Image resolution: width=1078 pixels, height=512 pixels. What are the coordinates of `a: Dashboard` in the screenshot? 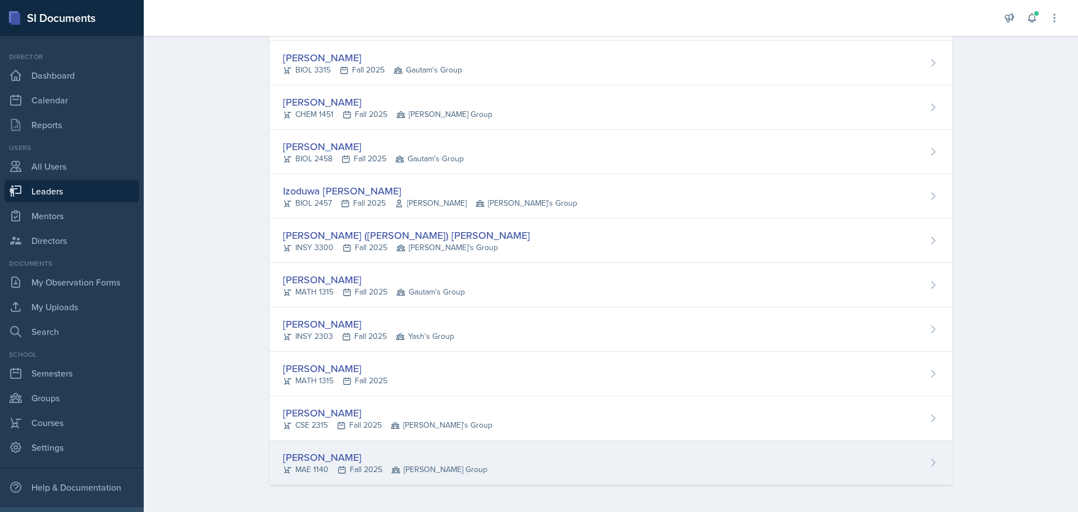 It's located at (72, 75).